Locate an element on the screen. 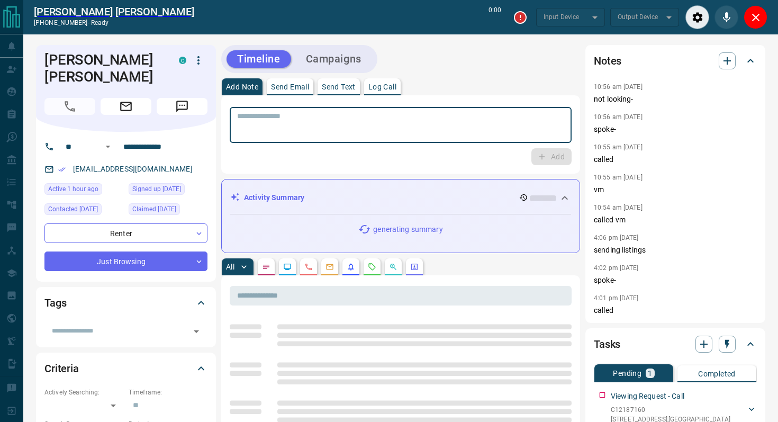 This screenshot has width=778, height=422. p: Log Call is located at coordinates (382, 87).